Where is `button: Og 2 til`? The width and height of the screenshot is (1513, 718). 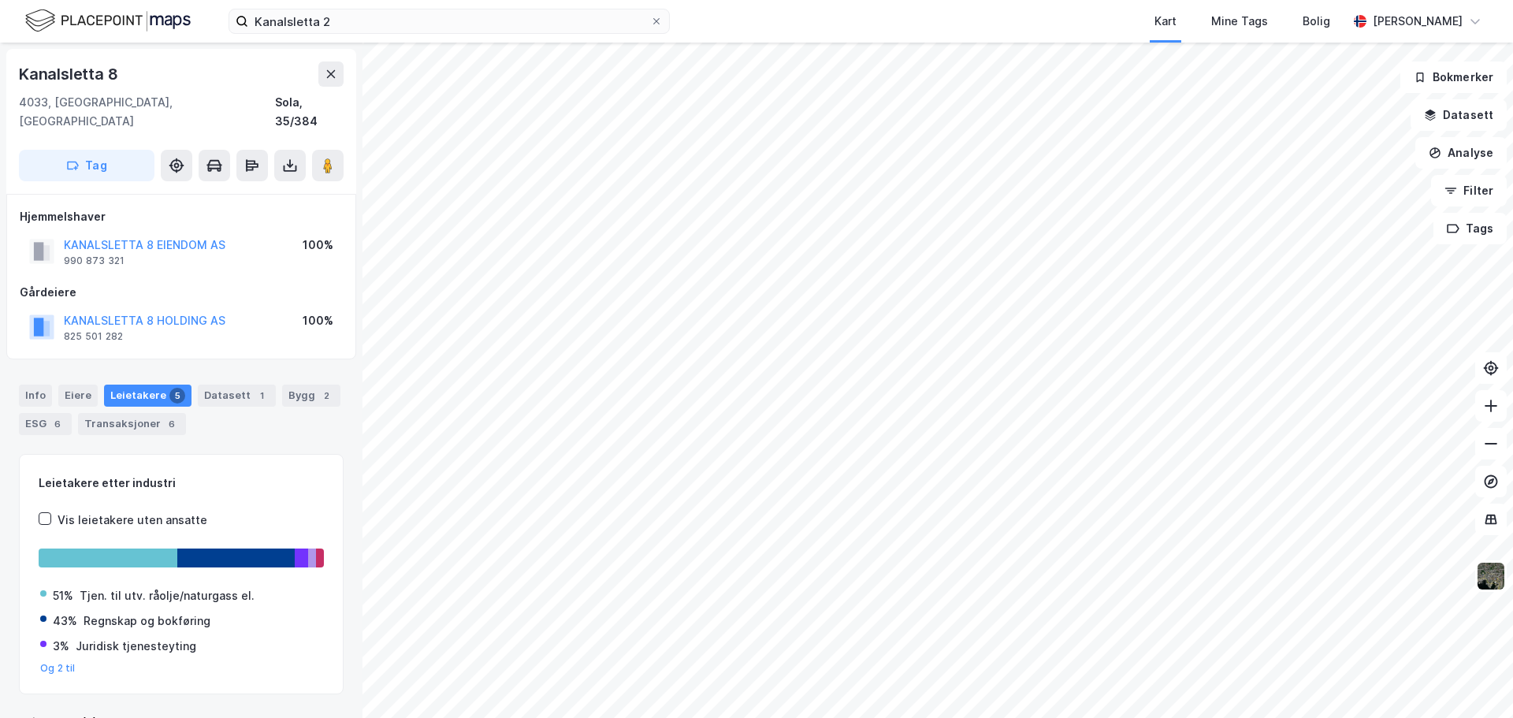 button: Og 2 til is located at coordinates (58, 668).